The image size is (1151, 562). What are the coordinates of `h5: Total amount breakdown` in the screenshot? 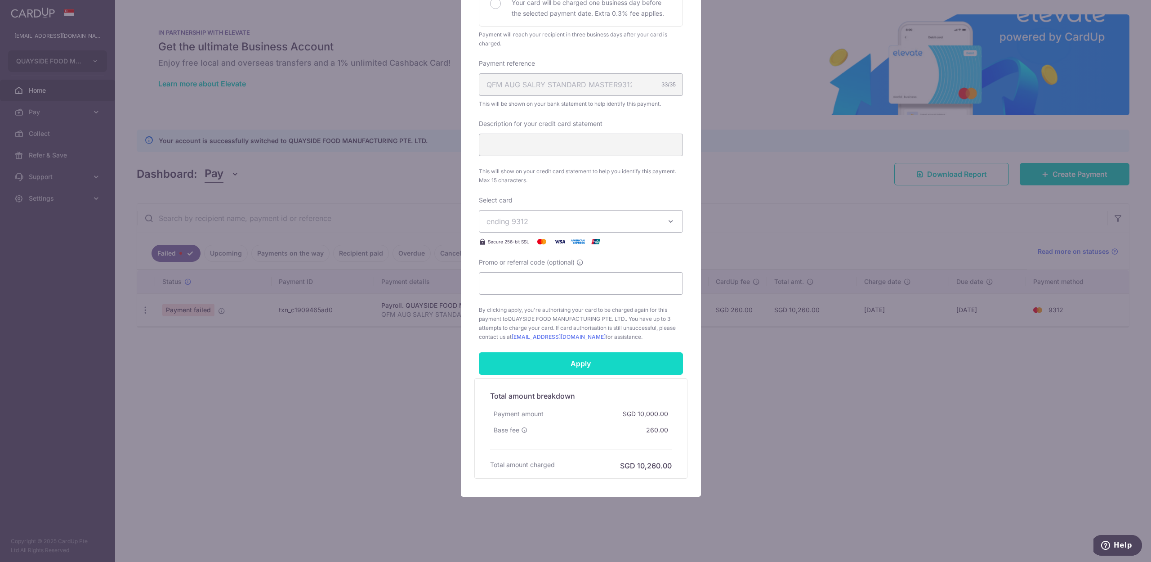 It's located at (581, 396).